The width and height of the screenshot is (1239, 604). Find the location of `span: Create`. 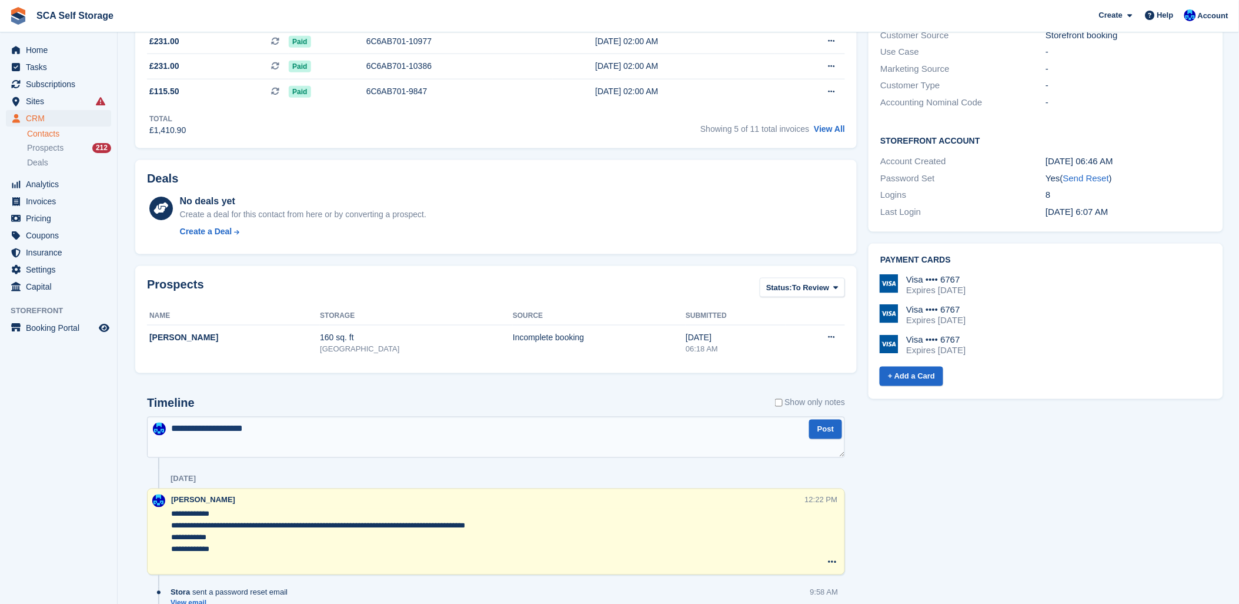

span: Create is located at coordinates (1111, 15).